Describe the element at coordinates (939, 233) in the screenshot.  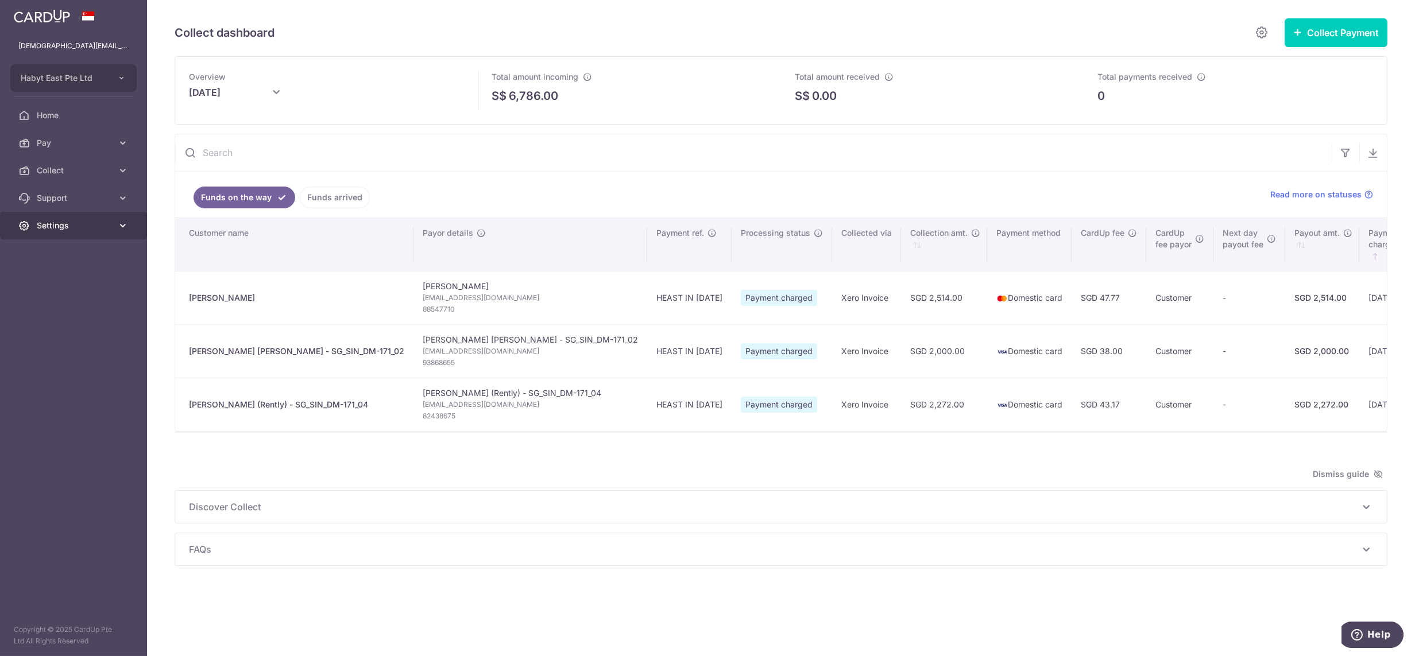
I see `span: Collection amt.` at that location.